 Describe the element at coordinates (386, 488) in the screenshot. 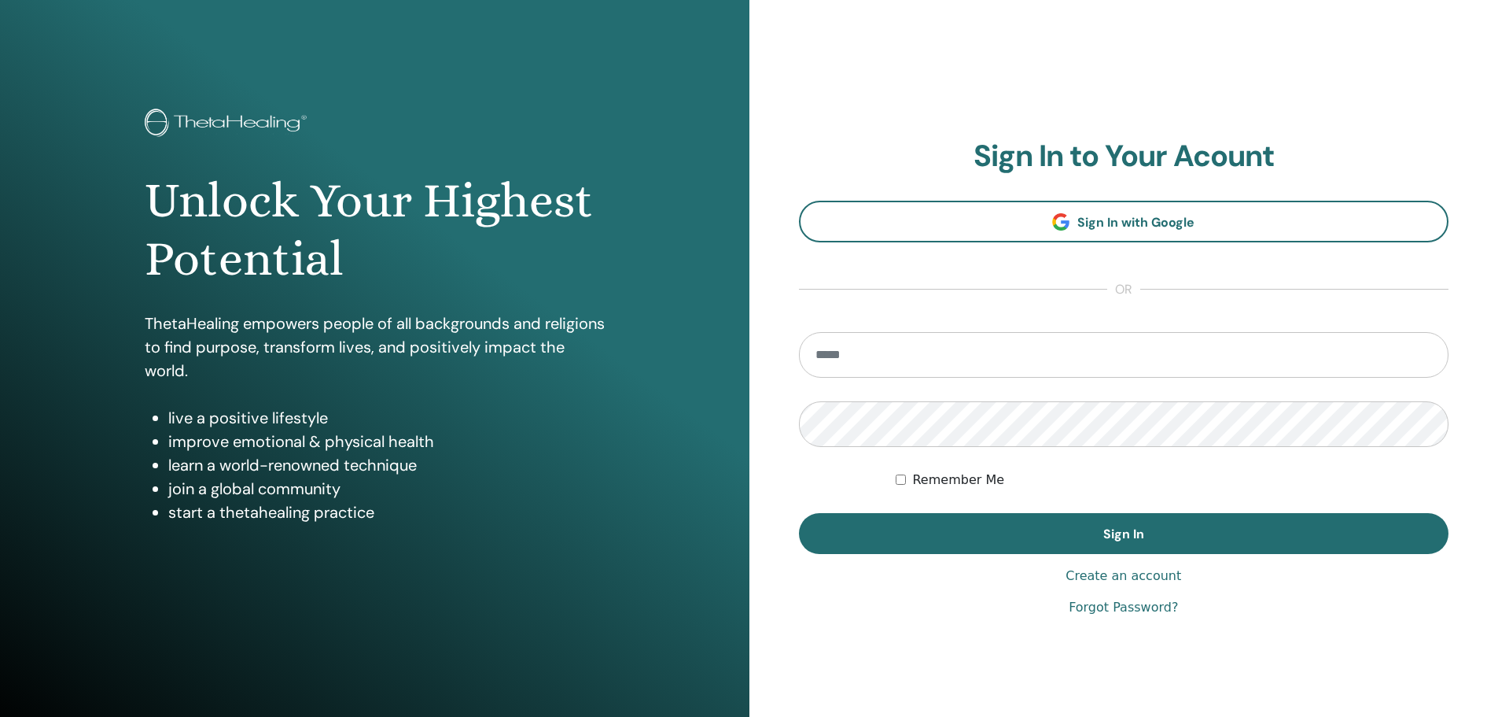

I see `li: join a global community` at that location.